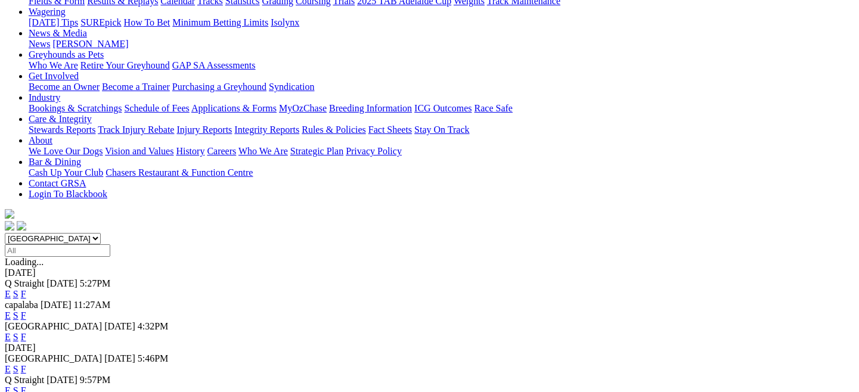  What do you see at coordinates (136, 129) in the screenshot?
I see `a: Track Injury Rebate` at bounding box center [136, 129].